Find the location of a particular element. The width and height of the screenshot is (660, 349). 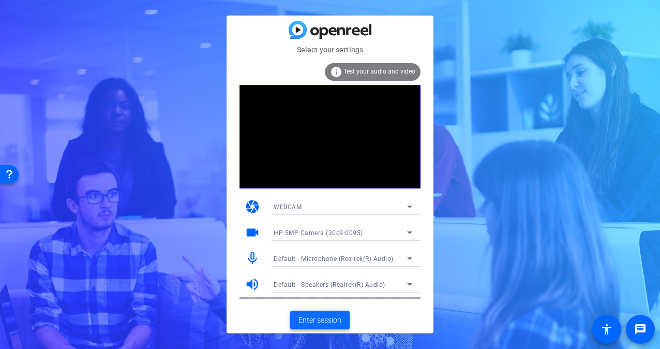

button: Enter session is located at coordinates (320, 320).